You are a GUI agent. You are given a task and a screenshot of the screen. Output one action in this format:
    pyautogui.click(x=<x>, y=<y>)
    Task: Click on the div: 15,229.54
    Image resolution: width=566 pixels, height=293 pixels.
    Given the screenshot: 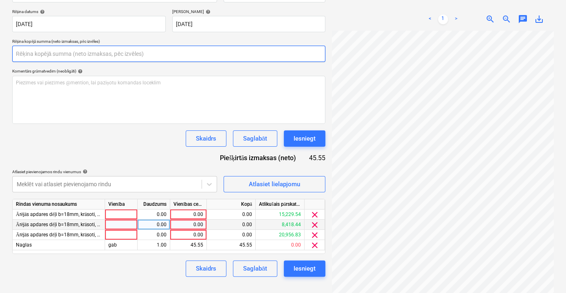 What is the action you would take?
    pyautogui.click(x=280, y=214)
    